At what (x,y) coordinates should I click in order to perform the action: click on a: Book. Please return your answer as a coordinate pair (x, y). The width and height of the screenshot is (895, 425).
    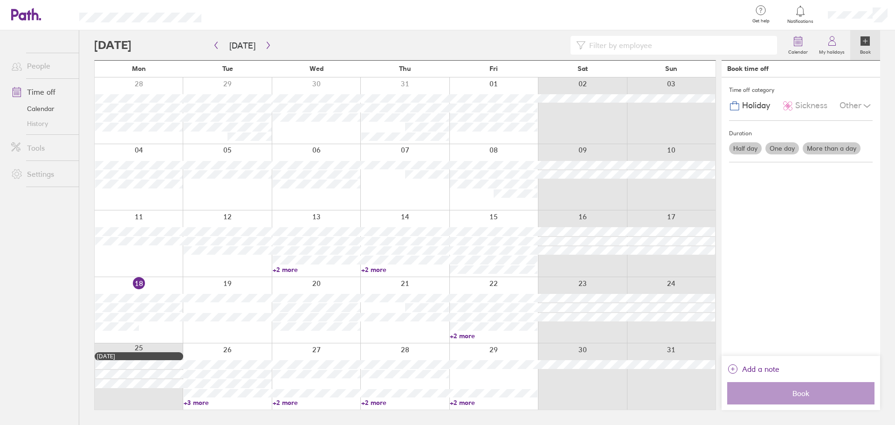
    Looking at the image, I should click on (866, 45).